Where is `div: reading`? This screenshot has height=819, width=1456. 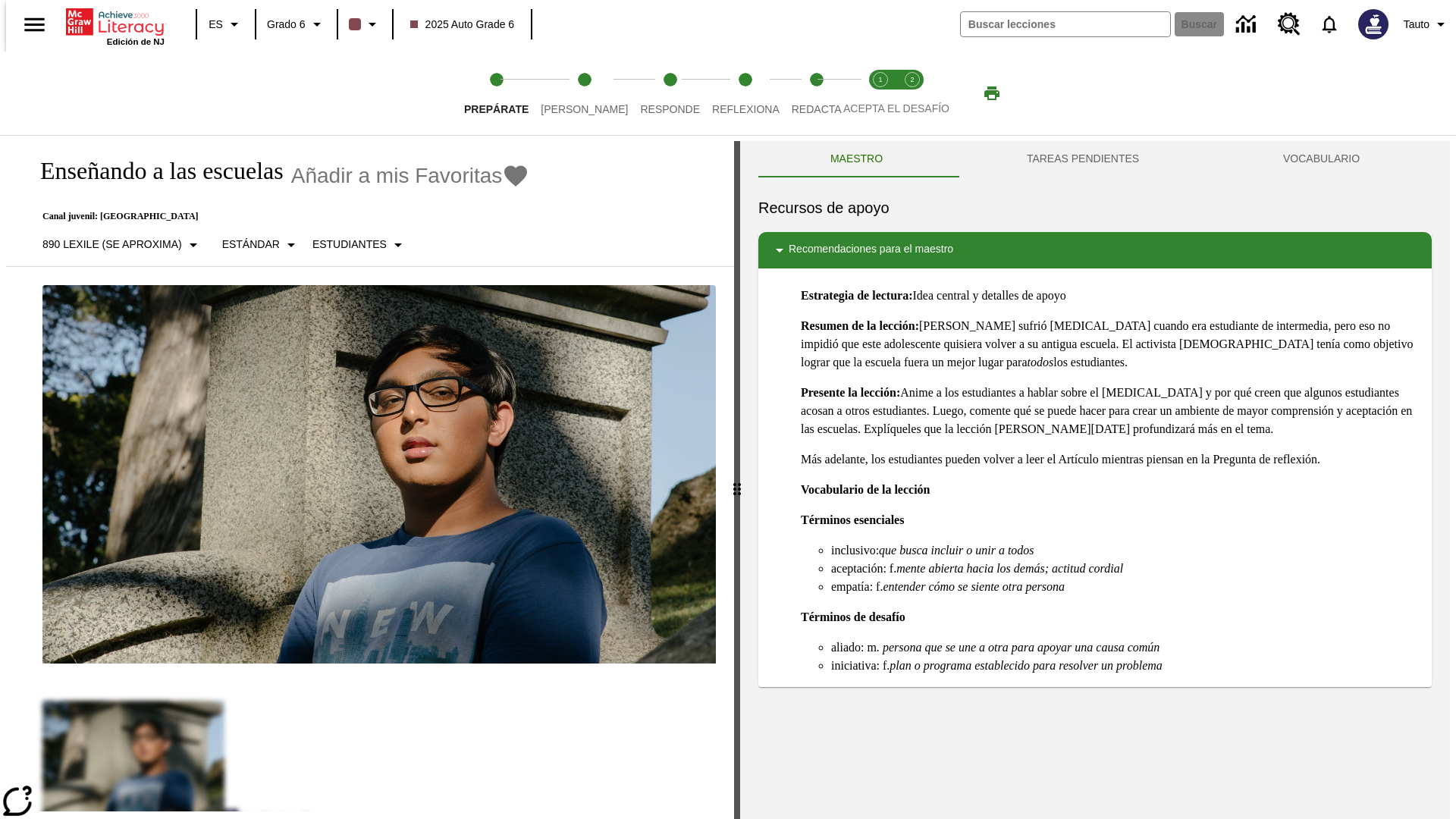
div: reading is located at coordinates (370, 476).